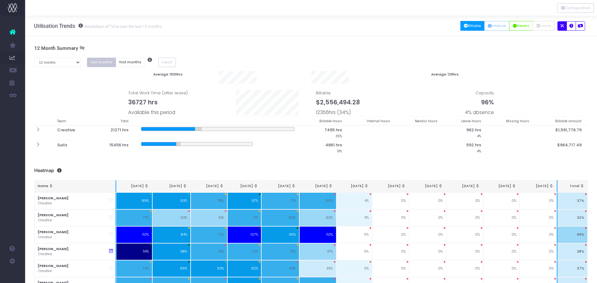 The height and width of the screenshot is (283, 597). What do you see at coordinates (143, 102) in the screenshot?
I see `span: 36727 hrs` at bounding box center [143, 102].